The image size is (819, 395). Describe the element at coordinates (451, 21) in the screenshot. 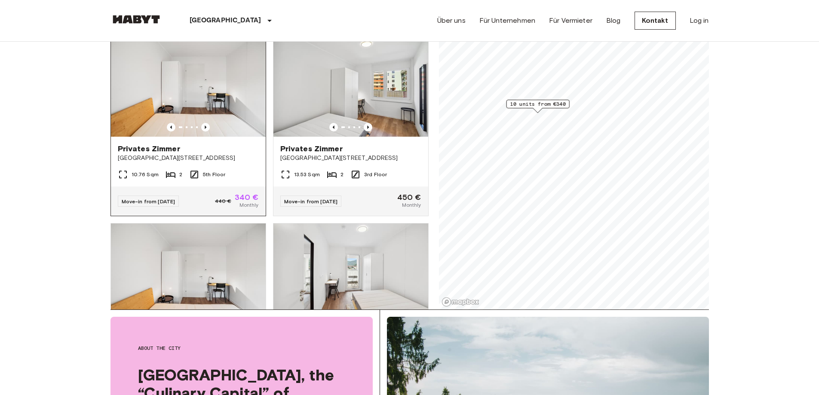

I see `a: Über uns` at that location.